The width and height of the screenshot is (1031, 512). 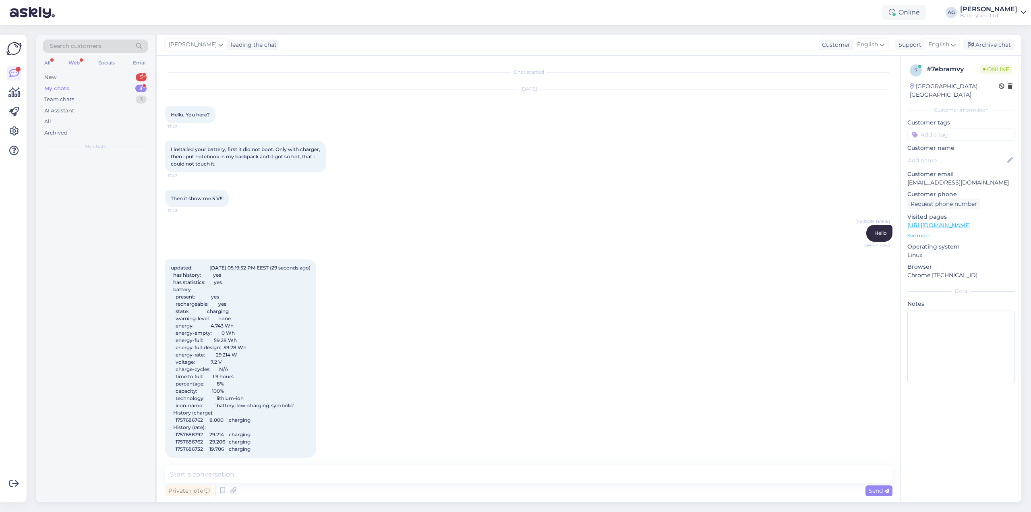 I want to click on span: Hello, You here?, so click(x=190, y=114).